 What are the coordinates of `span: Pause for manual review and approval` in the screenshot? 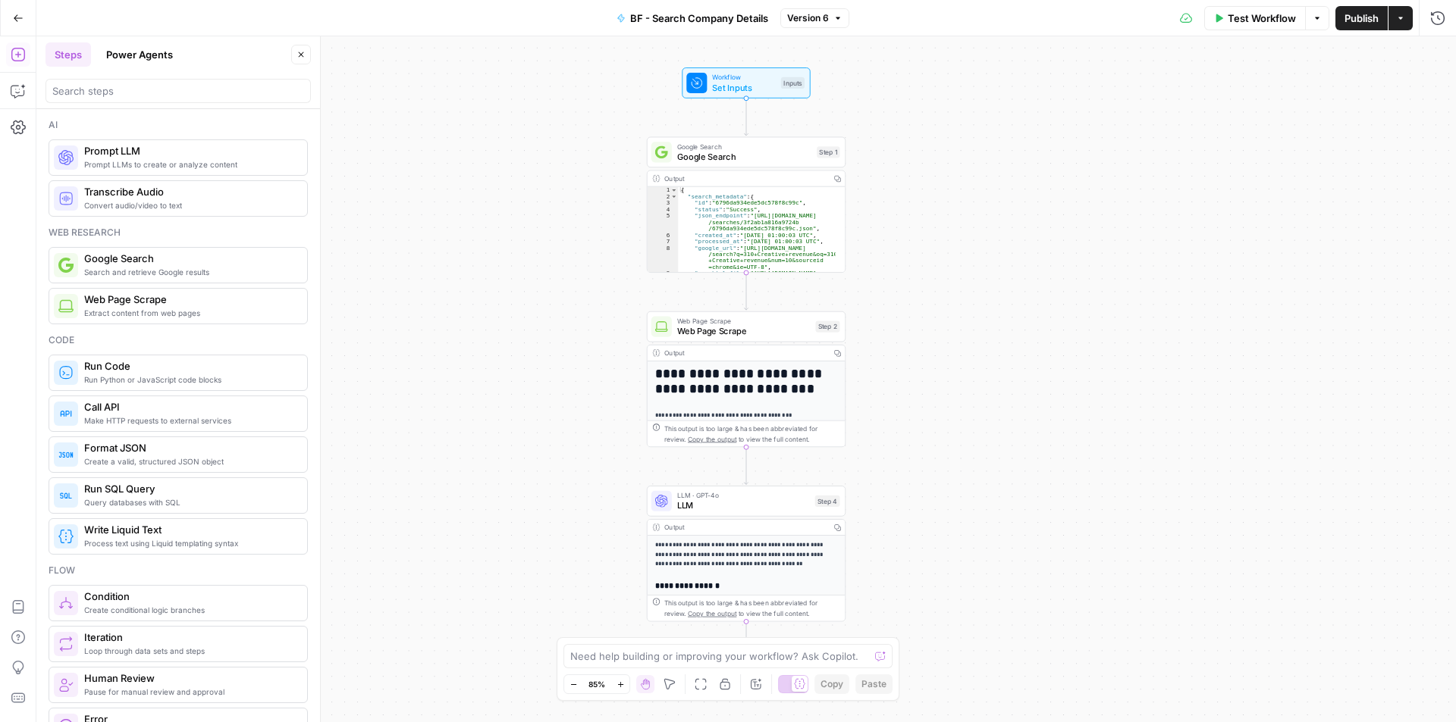 It's located at (190, 692).